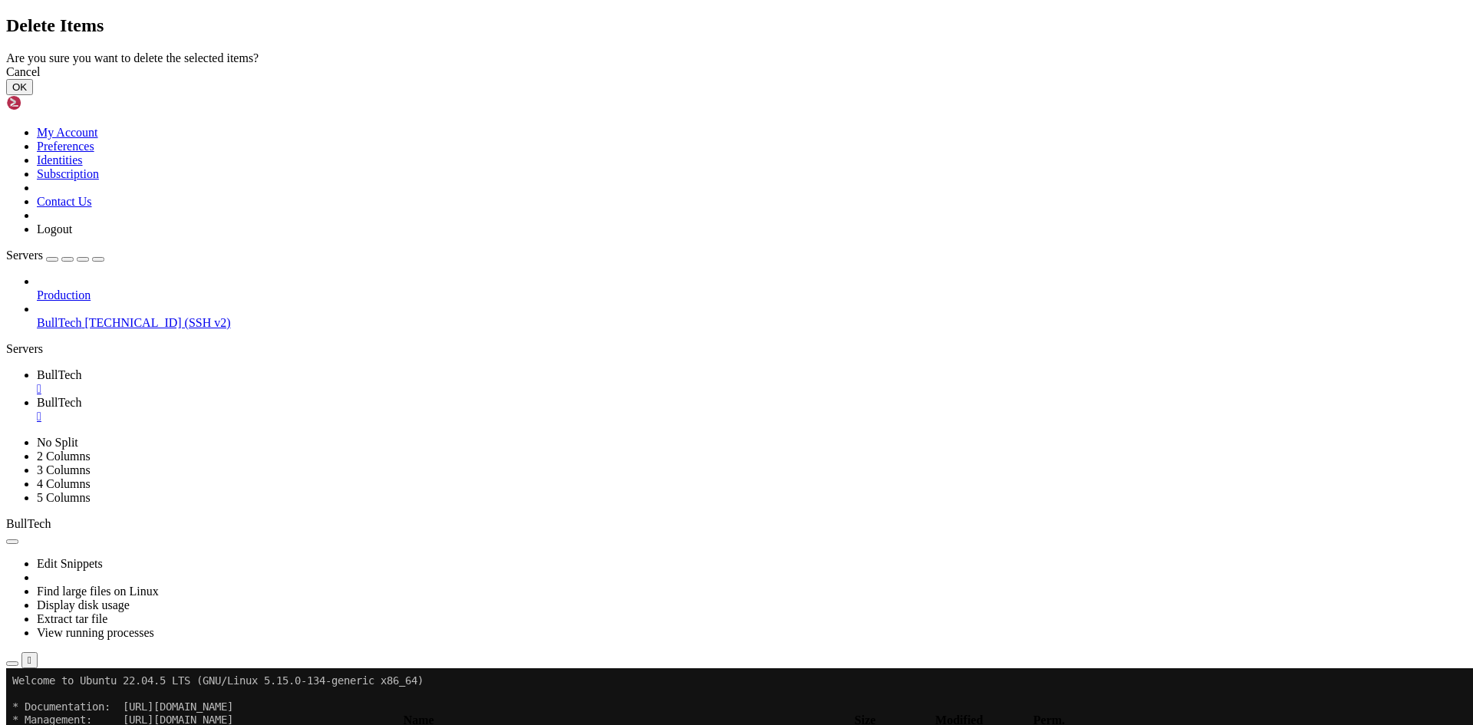 The width and height of the screenshot is (1473, 725). What do you see at coordinates (640, 338) in the screenshot?
I see `x-row: The list of available updates is more than a week old.` at bounding box center [640, 338].